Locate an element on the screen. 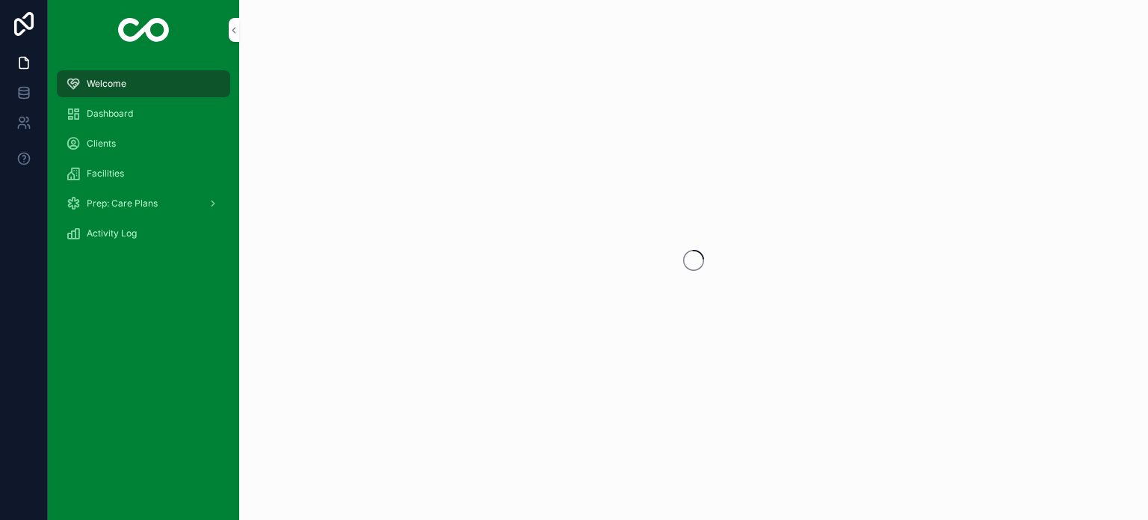 Image resolution: width=1148 pixels, height=520 pixels. a: Clients is located at coordinates (144, 144).